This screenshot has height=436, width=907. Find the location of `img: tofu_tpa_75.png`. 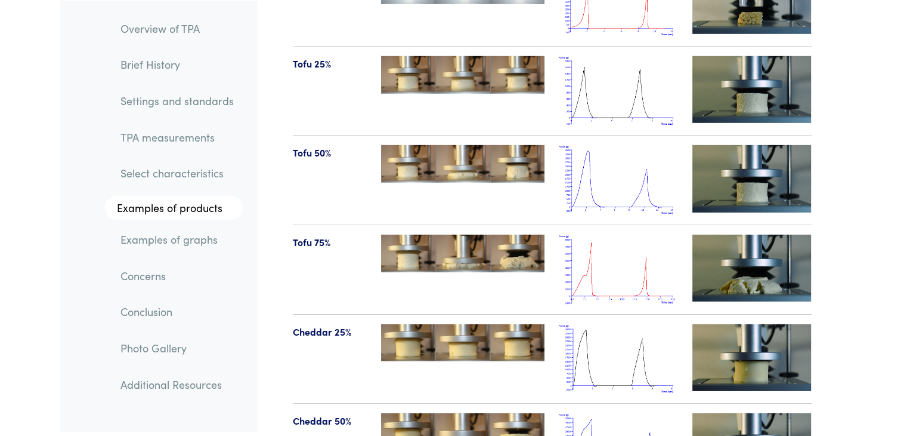

img: tofu_tpa_75.png is located at coordinates (619, 269).